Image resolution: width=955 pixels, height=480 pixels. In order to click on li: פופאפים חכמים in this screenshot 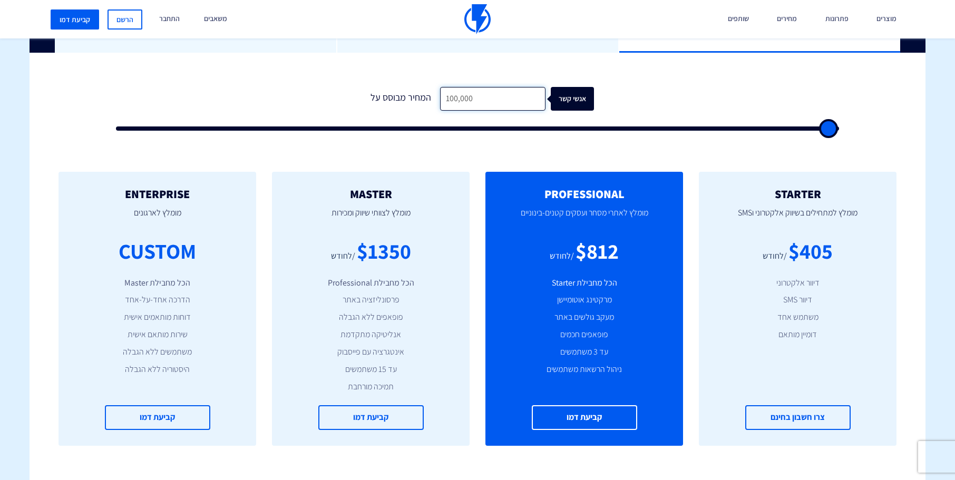, I will do `click(584, 335)`.